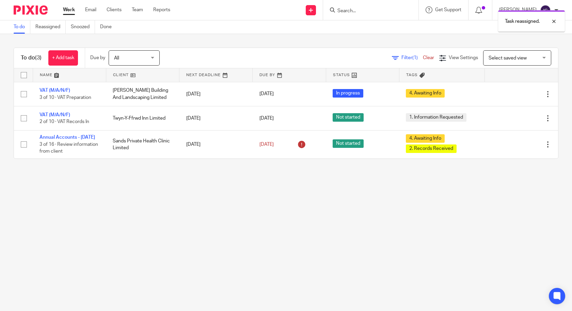 The width and height of the screenshot is (572, 311). What do you see at coordinates (114, 10) in the screenshot?
I see `a: Clients` at bounding box center [114, 10].